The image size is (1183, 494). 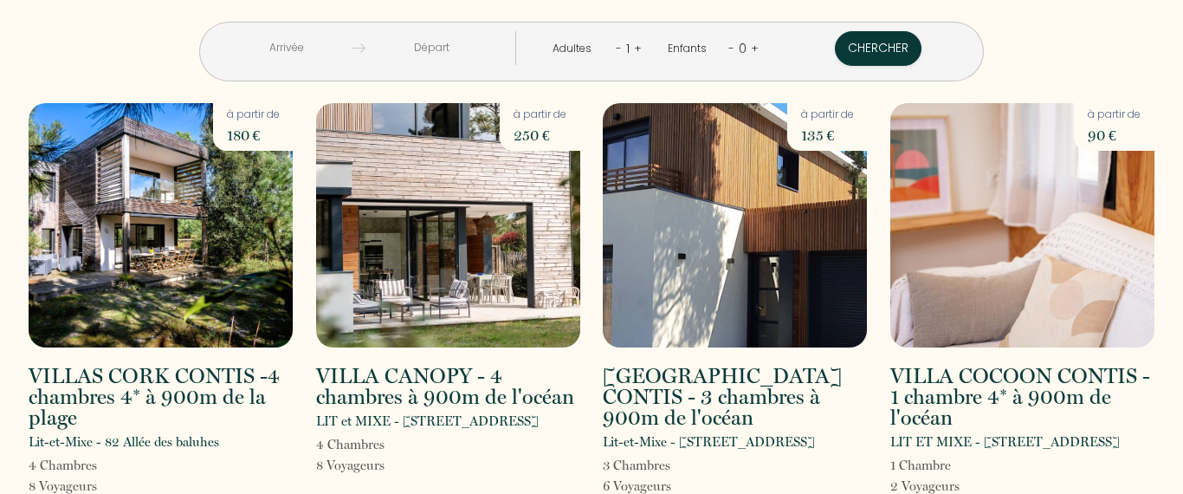 What do you see at coordinates (253, 135) in the screenshot?
I see `p: 180 €` at bounding box center [253, 135].